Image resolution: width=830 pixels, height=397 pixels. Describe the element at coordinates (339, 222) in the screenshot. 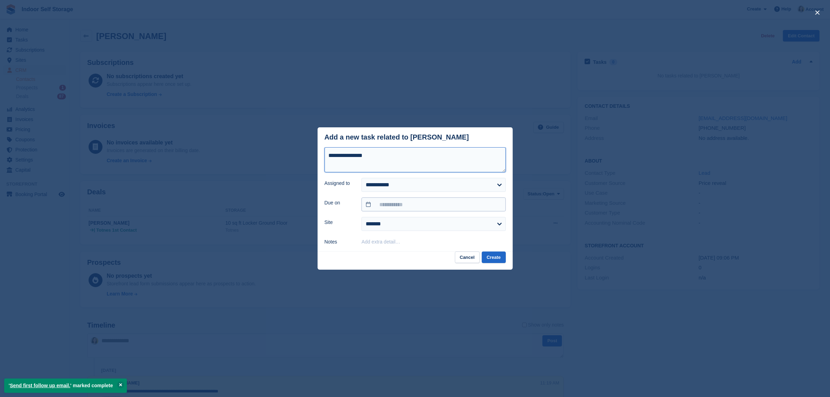

I see `label: Site` at that location.